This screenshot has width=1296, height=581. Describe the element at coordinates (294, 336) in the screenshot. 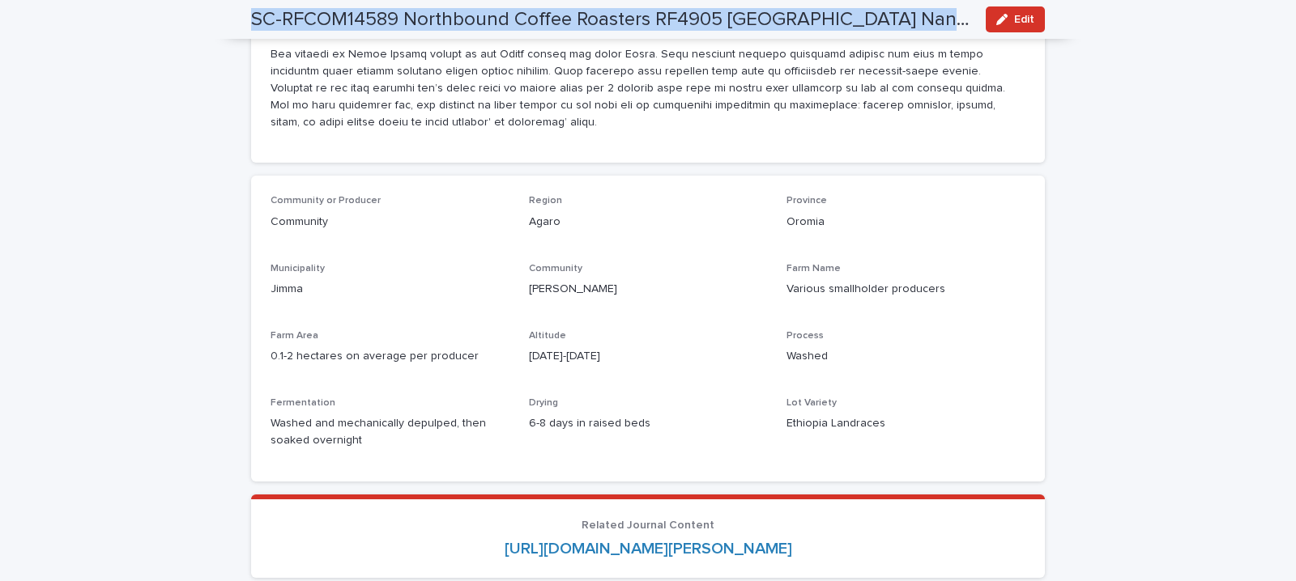

I see `span: Farm Area` at that location.